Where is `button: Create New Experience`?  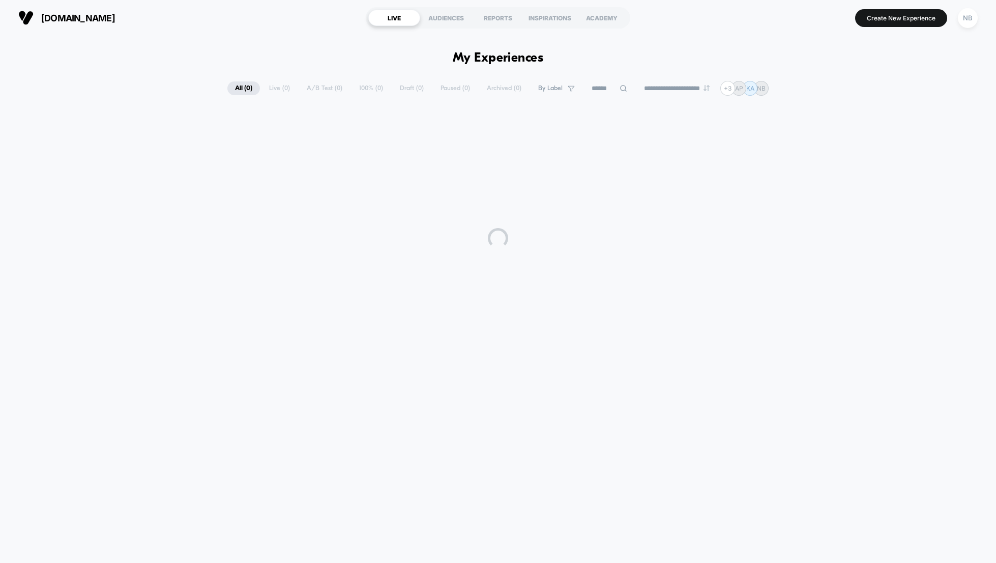 button: Create New Experience is located at coordinates (901, 18).